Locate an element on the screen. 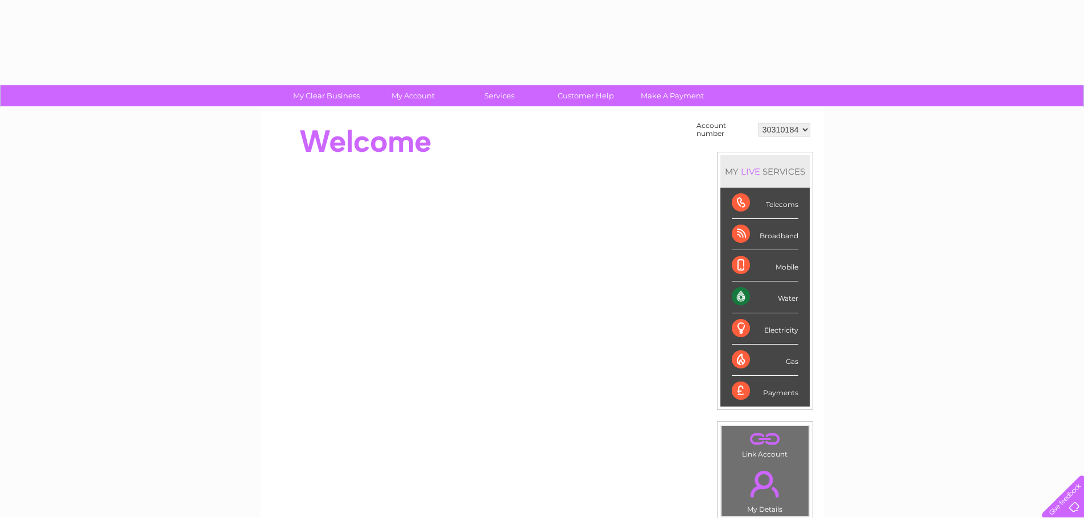 This screenshot has height=518, width=1084. td: My Details is located at coordinates (765, 489).